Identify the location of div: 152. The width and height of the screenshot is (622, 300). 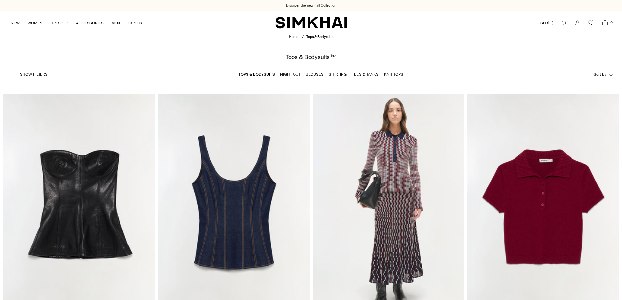
(334, 57).